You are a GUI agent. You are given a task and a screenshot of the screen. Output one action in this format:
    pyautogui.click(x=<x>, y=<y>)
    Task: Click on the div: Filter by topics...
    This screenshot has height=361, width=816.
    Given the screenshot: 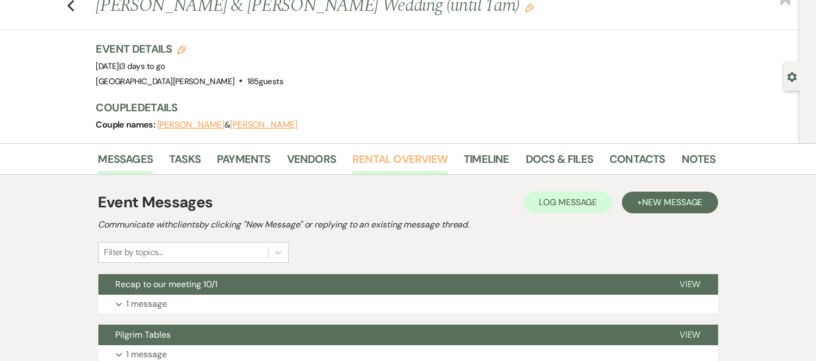 What is the action you would take?
    pyautogui.click(x=133, y=253)
    